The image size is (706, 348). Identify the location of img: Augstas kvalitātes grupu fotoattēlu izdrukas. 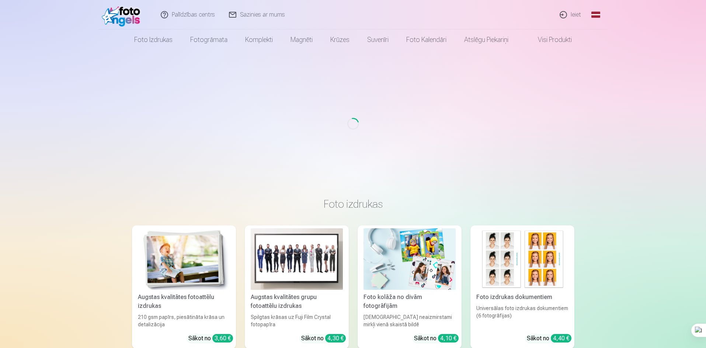
(297, 259).